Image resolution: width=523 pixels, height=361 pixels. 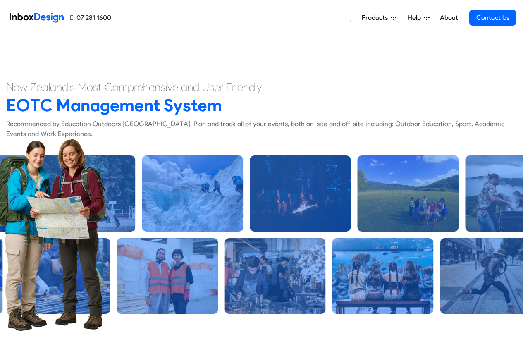 I want to click on a: 07 281 1600, so click(x=91, y=18).